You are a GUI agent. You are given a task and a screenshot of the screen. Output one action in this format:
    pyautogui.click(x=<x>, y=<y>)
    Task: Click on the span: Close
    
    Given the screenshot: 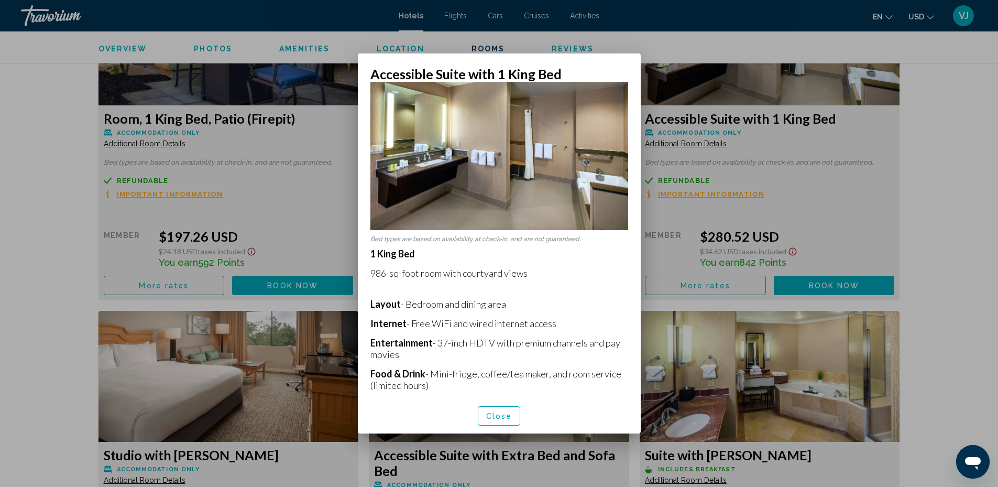 What is the action you would take?
    pyautogui.click(x=499, y=416)
    